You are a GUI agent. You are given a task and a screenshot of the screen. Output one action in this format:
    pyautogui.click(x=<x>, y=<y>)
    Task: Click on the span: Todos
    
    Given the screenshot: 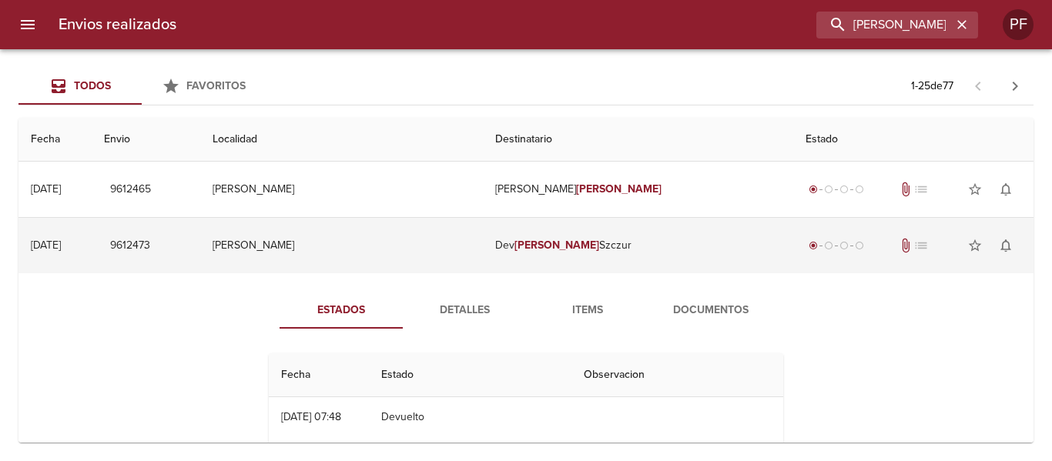 What is the action you would take?
    pyautogui.click(x=92, y=86)
    